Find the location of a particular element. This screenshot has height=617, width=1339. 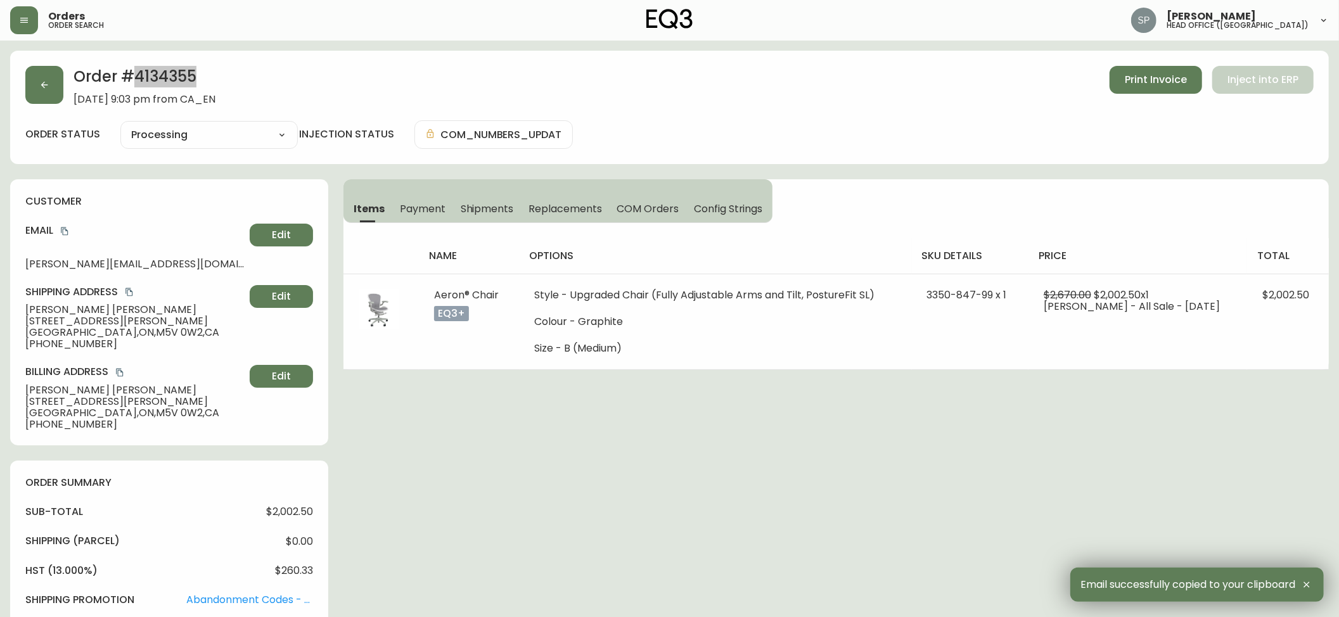

li: Colour - Graphite is located at coordinates (716, 322).